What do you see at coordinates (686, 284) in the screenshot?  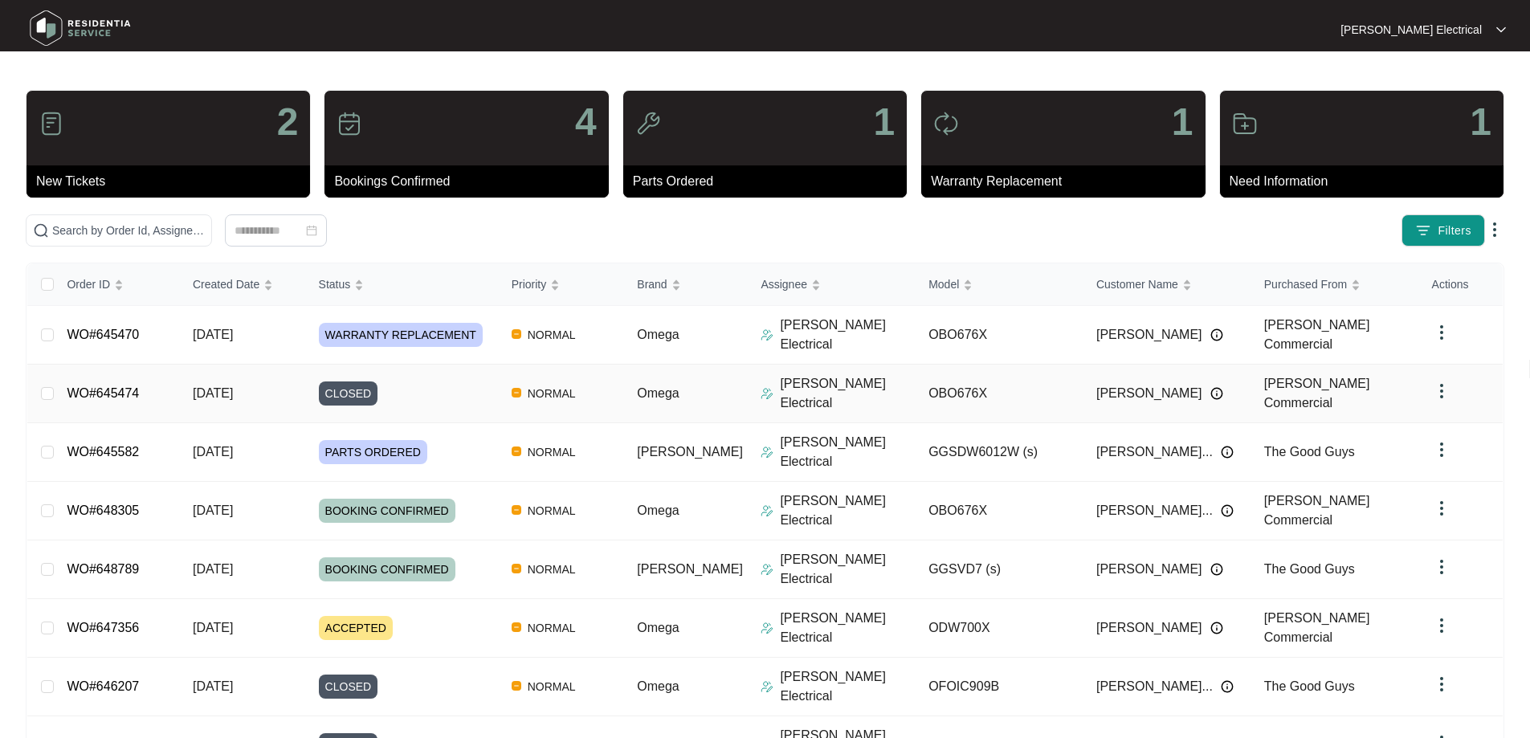 I see `th: Brand` at bounding box center [686, 284].